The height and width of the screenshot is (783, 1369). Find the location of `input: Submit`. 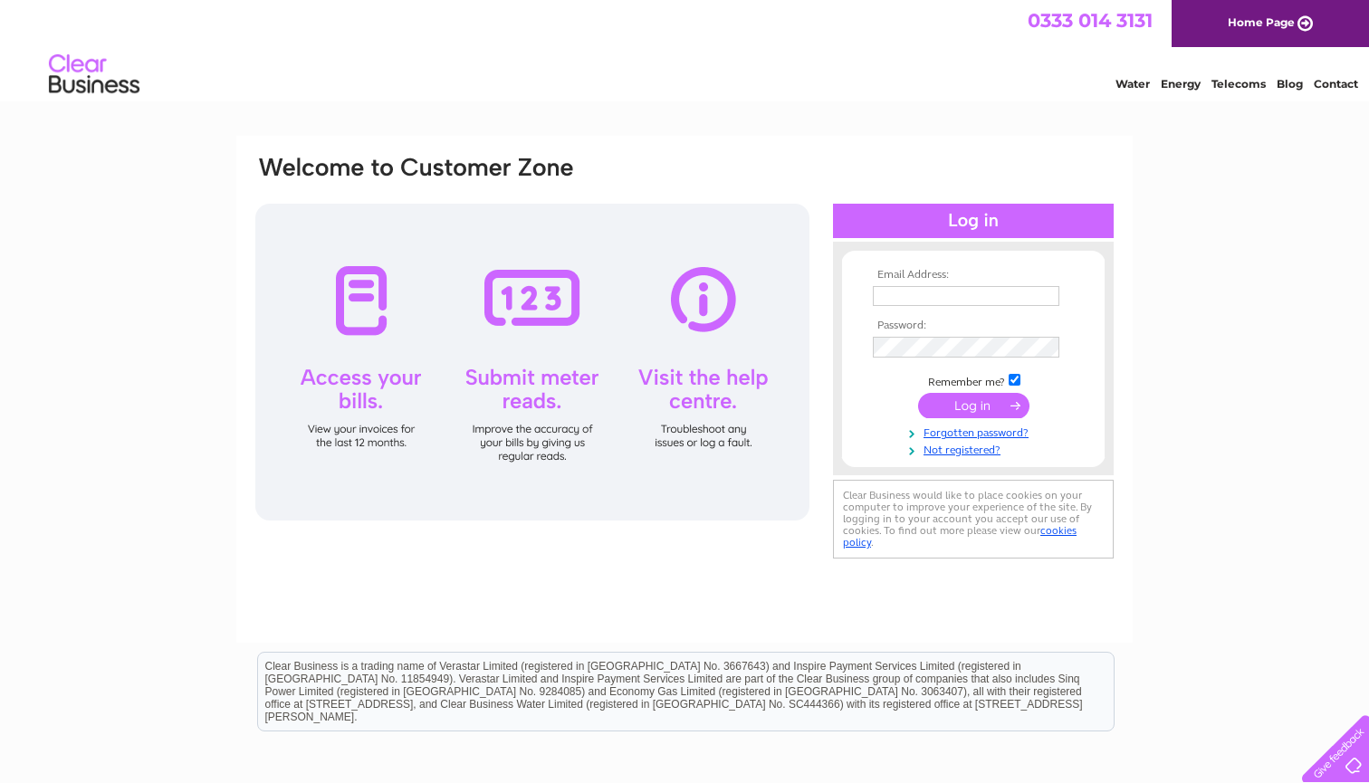

input: Submit is located at coordinates (973, 406).